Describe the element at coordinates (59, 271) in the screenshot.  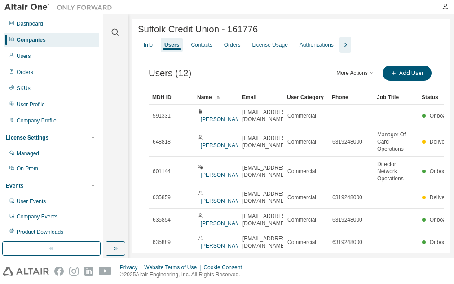
I see `img: facebook.svg` at that location.